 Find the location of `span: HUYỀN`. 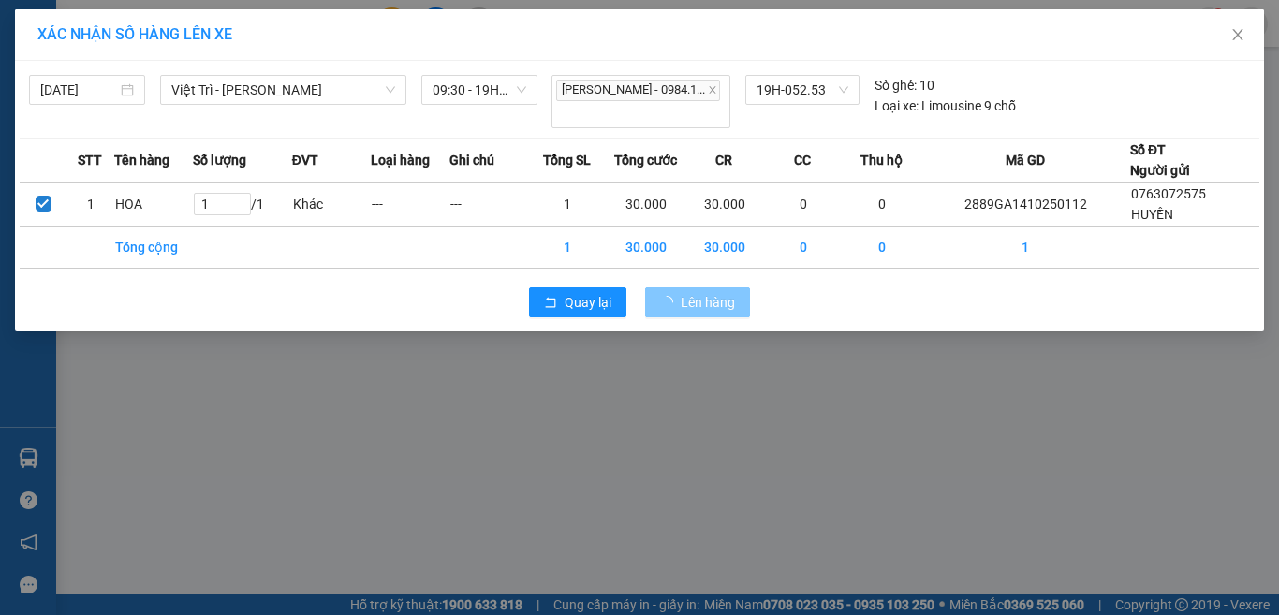

span: HUYỀN is located at coordinates (1152, 214).